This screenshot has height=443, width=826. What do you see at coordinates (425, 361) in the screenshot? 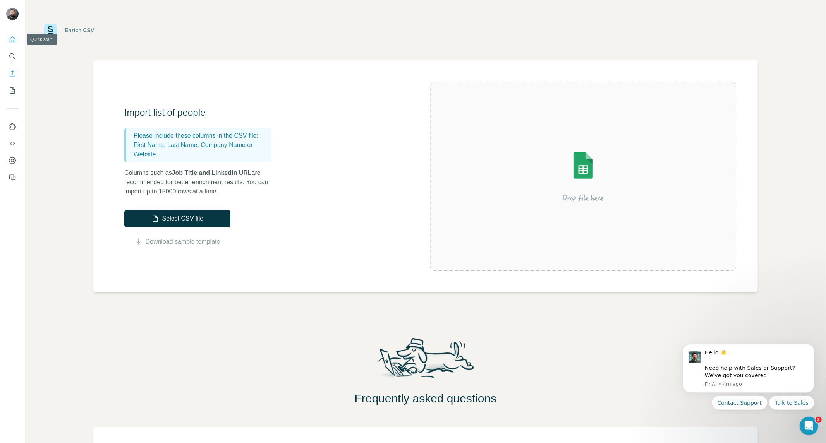
I see `img: Surfe Mascot Illustration` at bounding box center [425, 361].